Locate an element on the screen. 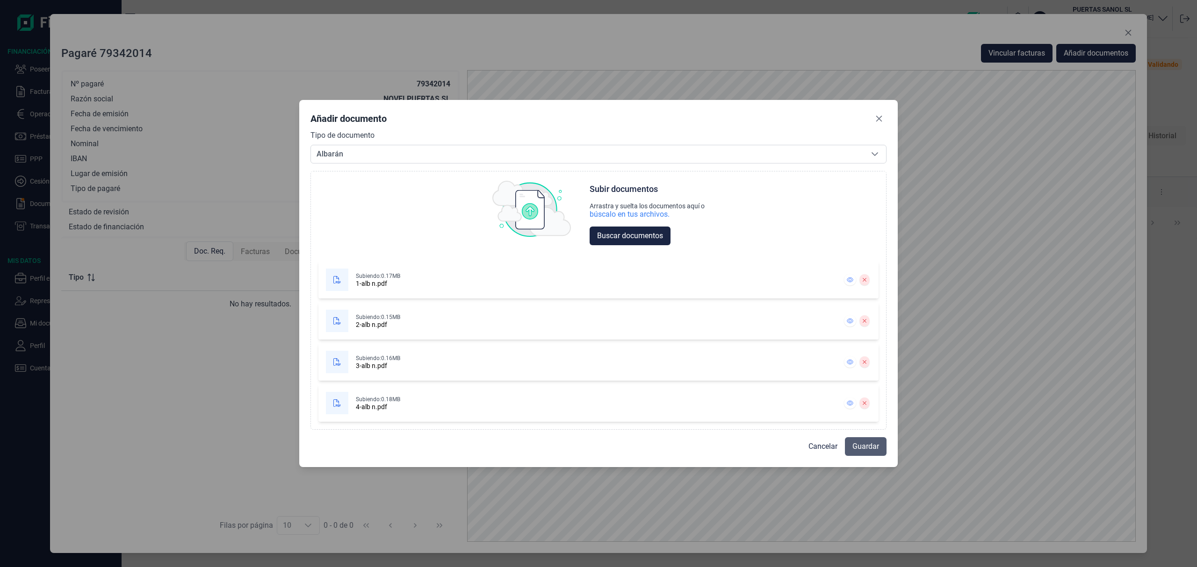 The height and width of the screenshot is (567, 1197). div: Subir documentos is located at coordinates (624, 189).